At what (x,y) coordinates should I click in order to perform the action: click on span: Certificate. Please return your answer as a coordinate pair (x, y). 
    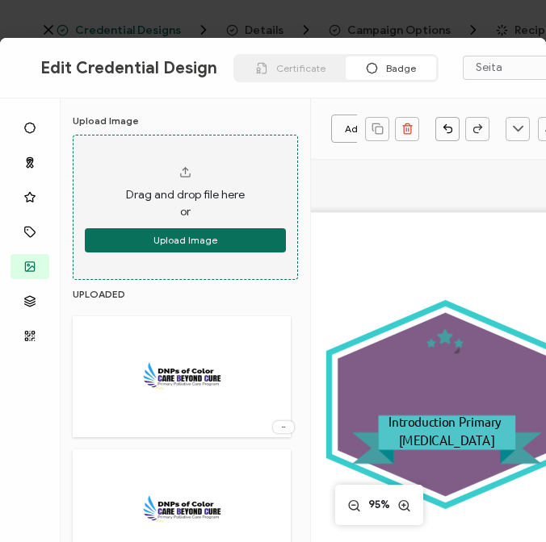
    Looking at the image, I should click on (300, 68).